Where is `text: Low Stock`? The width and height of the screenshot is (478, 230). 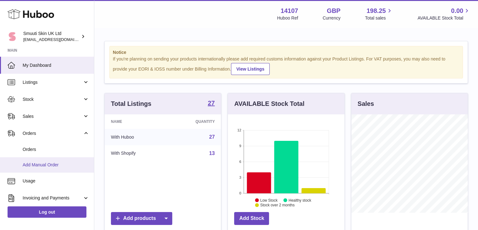 text: Low Stock is located at coordinates (269, 200).